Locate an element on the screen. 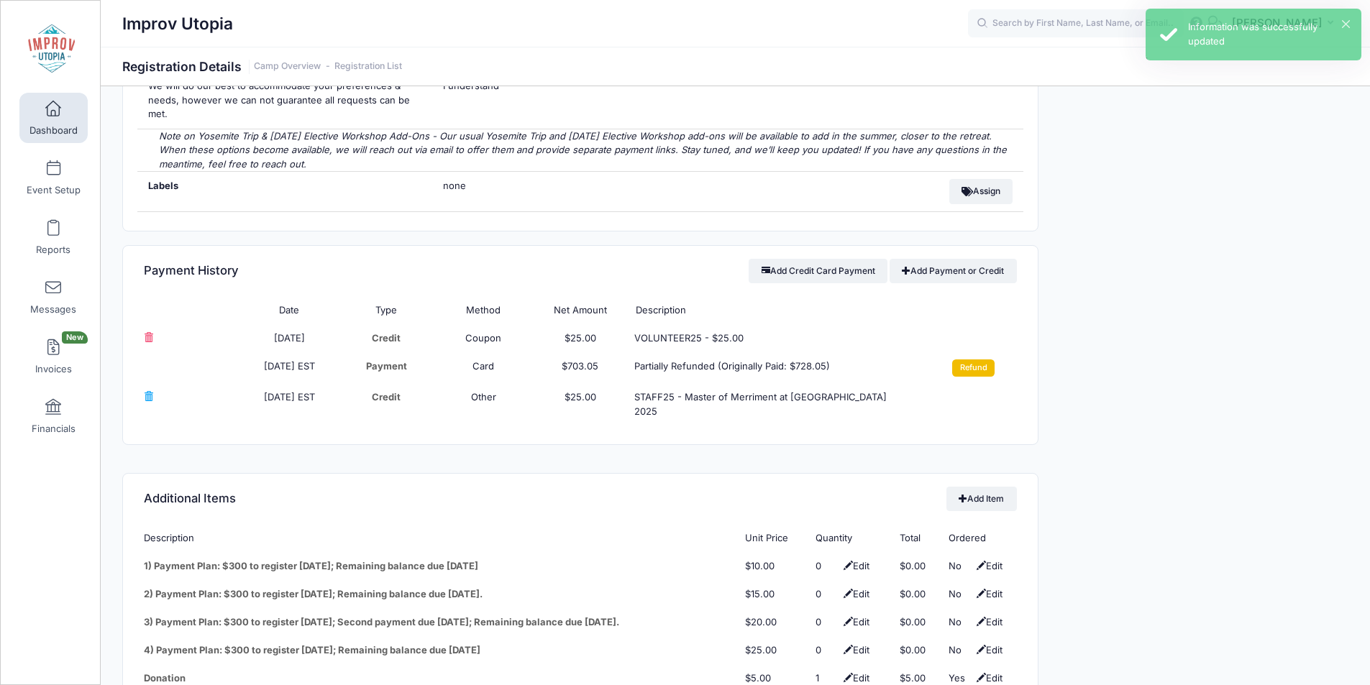 This screenshot has width=1370, height=685. td: Card is located at coordinates (483, 368).